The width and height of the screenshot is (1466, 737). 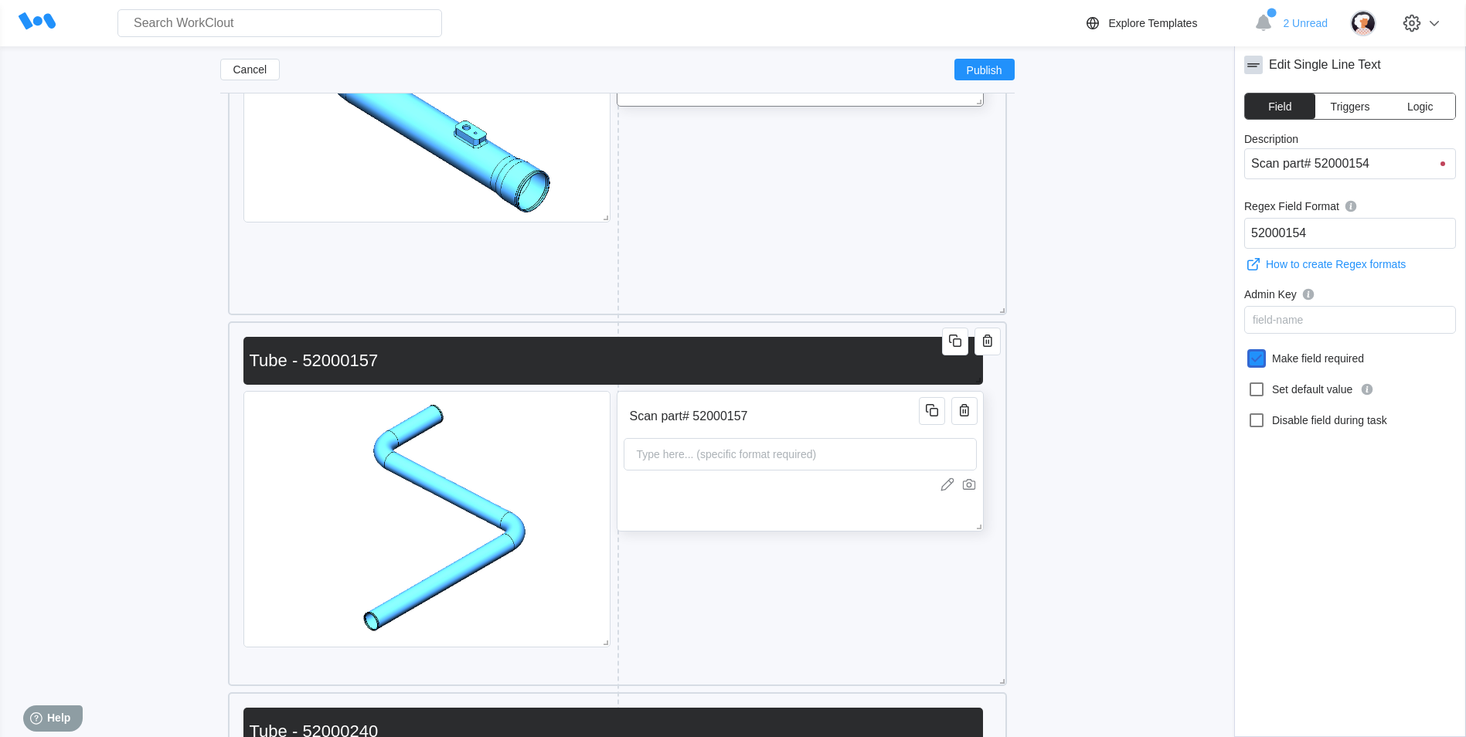 What do you see at coordinates (1350, 264) in the screenshot?
I see `a: How to create Regex formats` at bounding box center [1350, 264].